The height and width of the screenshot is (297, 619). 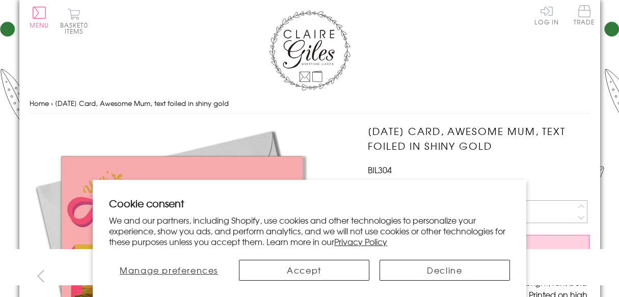 I want to click on button: Accept, so click(x=304, y=270).